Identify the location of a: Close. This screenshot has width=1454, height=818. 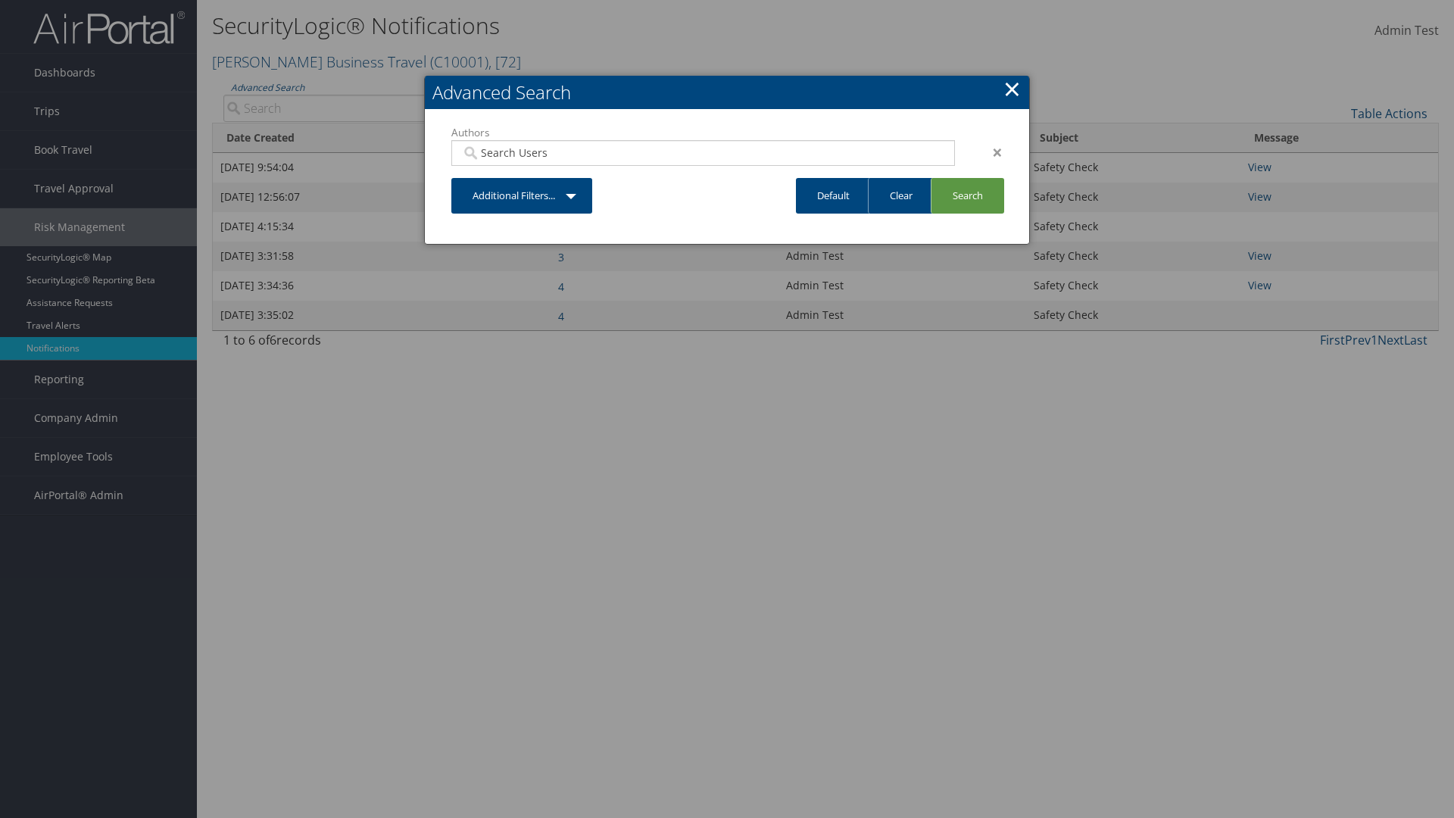
(1012, 89).